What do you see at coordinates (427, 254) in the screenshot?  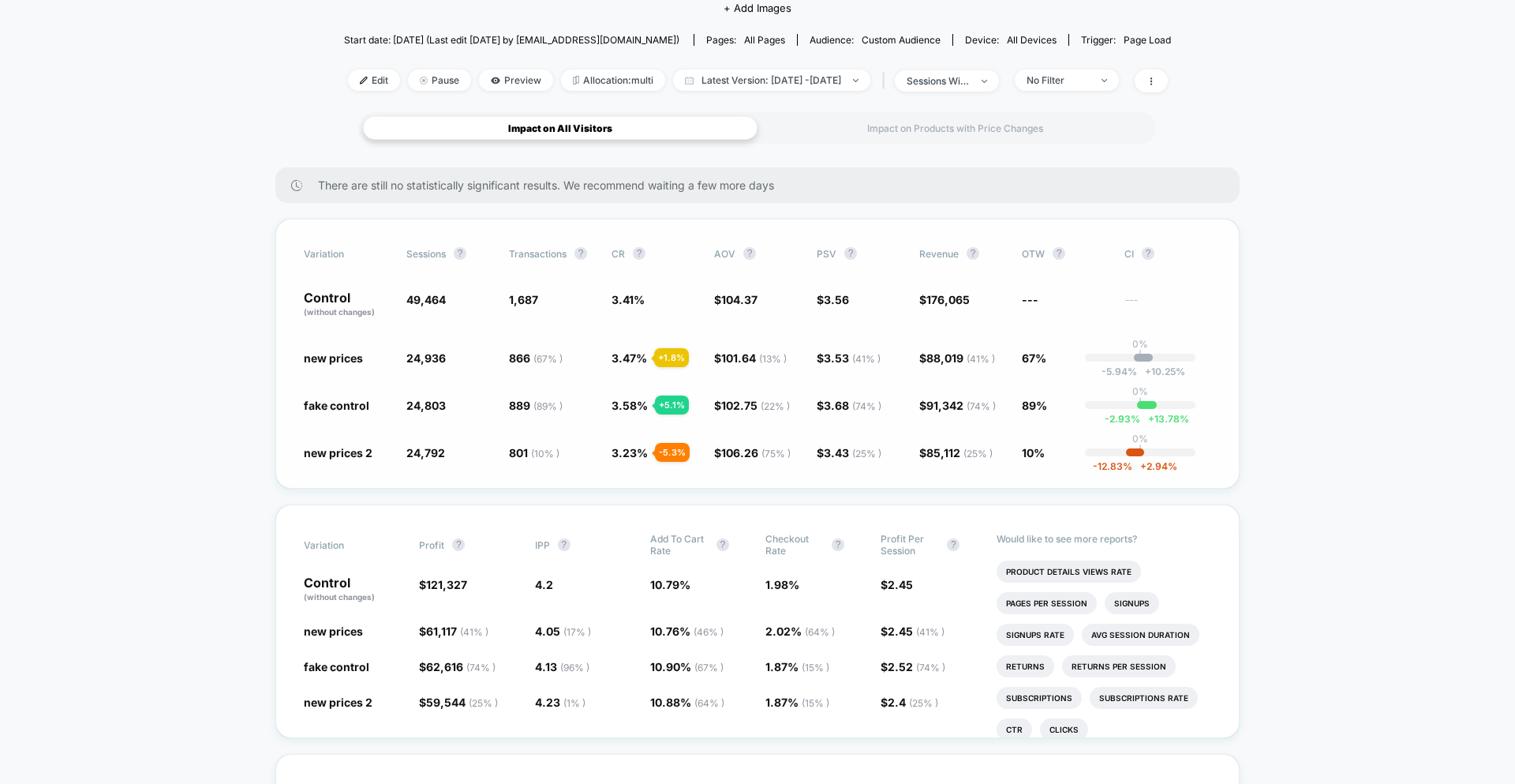 I see `span: Sessions` at bounding box center [427, 254].